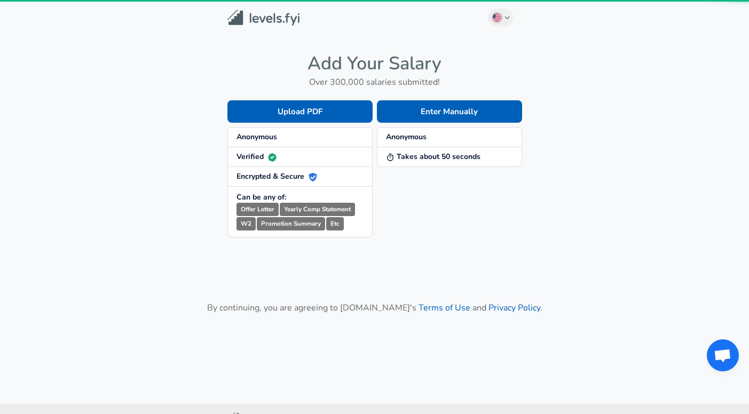 Image resolution: width=749 pixels, height=414 pixels. Describe the element at coordinates (444, 308) in the screenshot. I see `a: Terms of Use` at that location.